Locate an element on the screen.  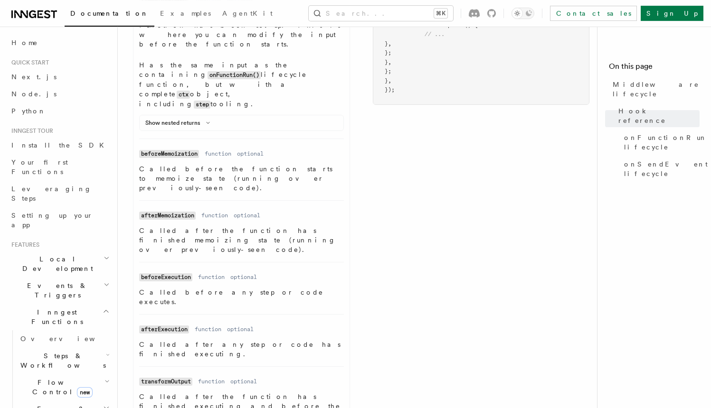
span: Features is located at coordinates (23, 245).